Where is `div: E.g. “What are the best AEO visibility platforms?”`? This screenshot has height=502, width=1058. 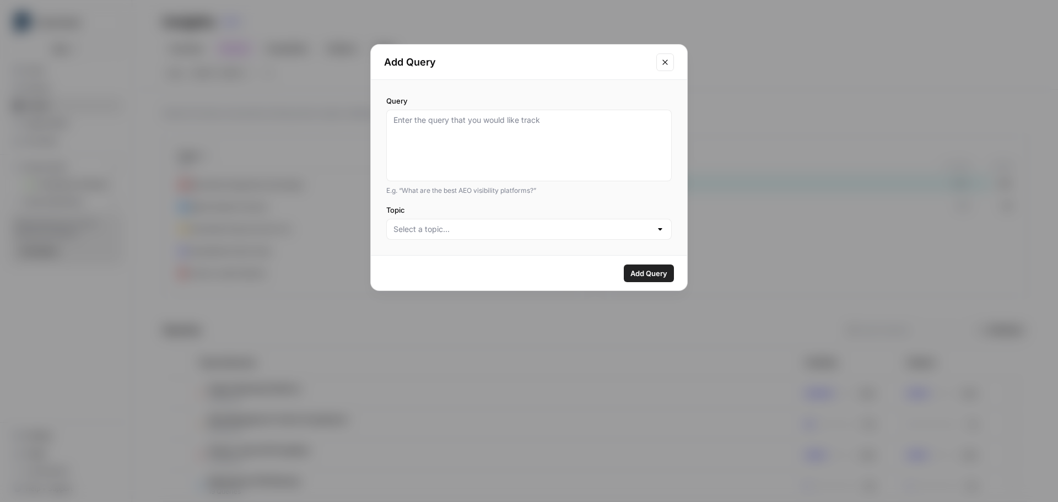 div: E.g. “What are the best AEO visibility platforms?” is located at coordinates (529, 191).